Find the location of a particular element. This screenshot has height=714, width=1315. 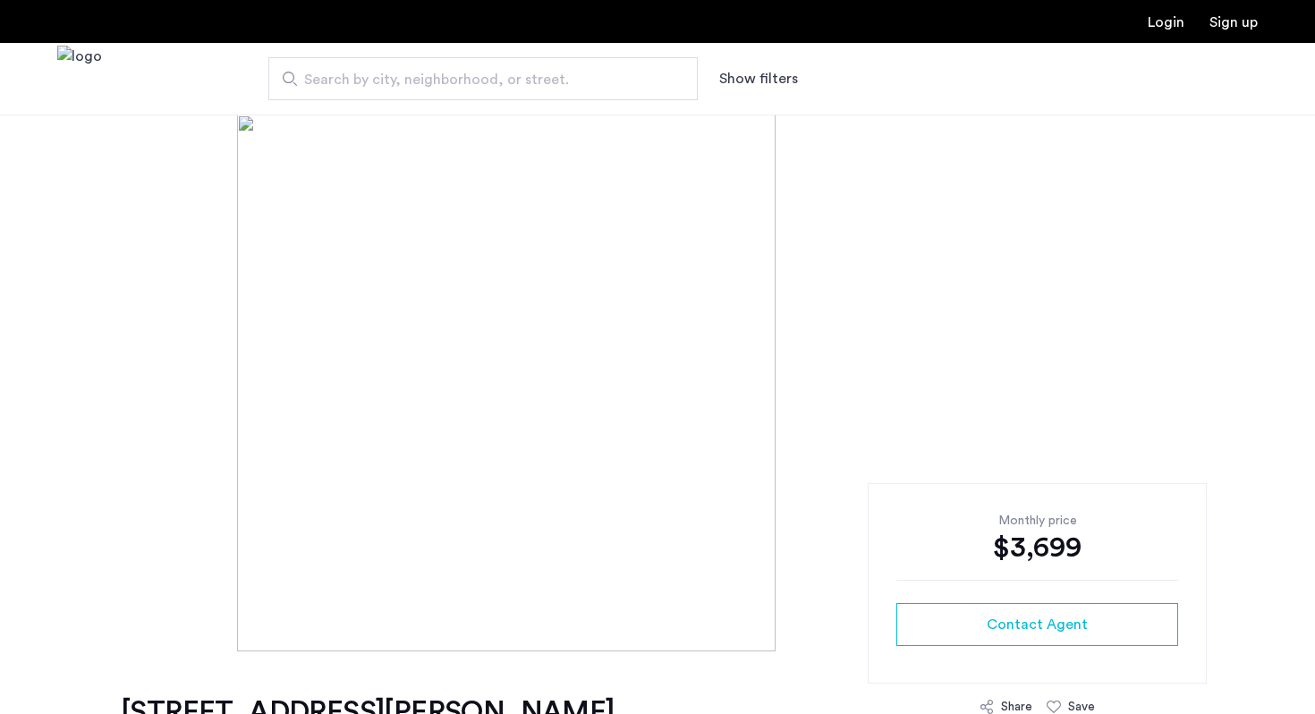

img: logo is located at coordinates (80, 79).